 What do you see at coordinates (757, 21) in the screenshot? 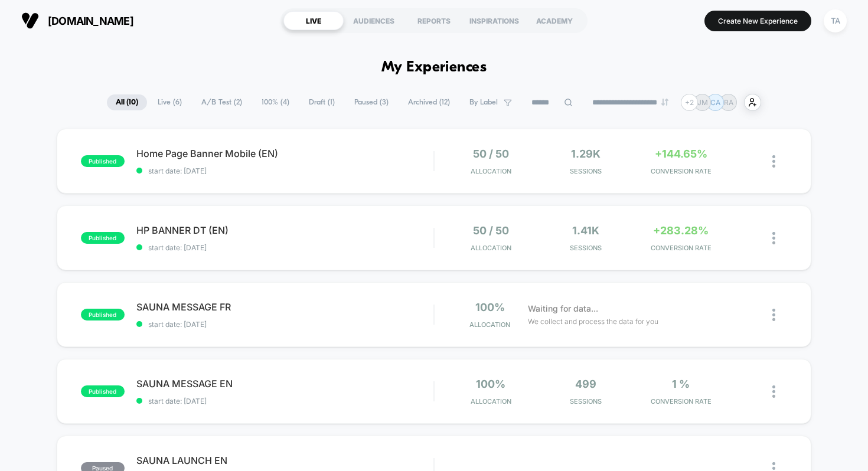
I see `button: Create New Experience` at bounding box center [757, 21].